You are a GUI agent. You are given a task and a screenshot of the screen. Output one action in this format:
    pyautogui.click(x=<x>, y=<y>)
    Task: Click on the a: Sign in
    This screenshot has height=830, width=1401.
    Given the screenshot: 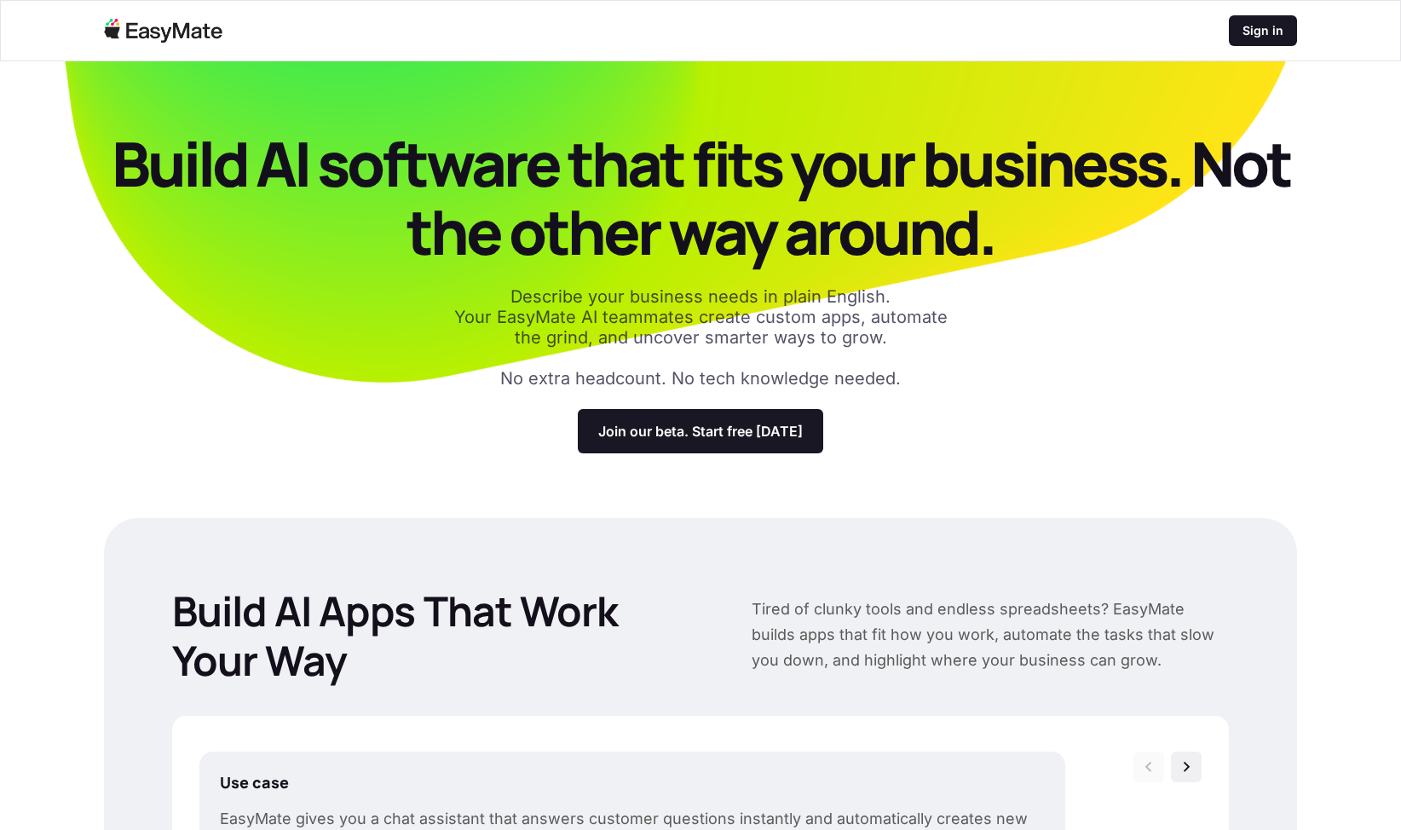 What is the action you would take?
    pyautogui.click(x=1263, y=31)
    